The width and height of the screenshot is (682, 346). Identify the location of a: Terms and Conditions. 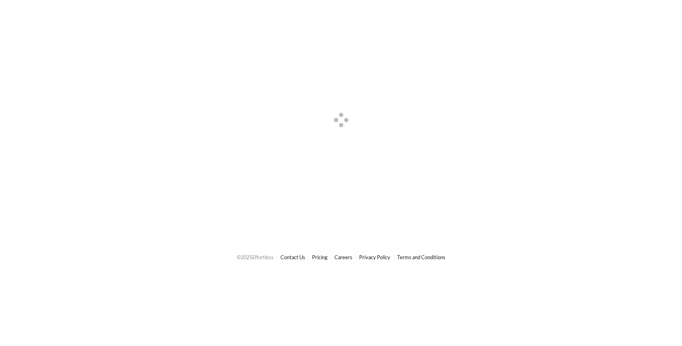
(421, 257).